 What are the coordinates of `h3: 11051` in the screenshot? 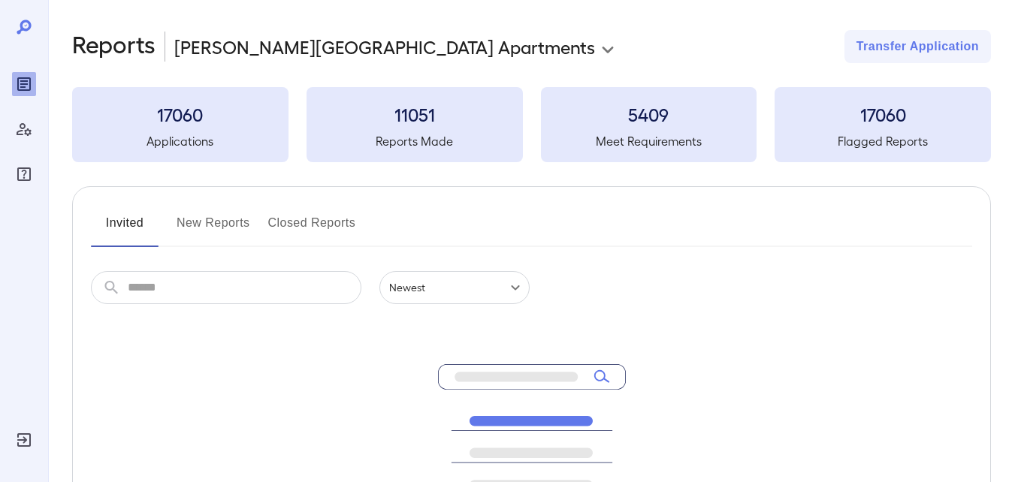 It's located at (415, 114).